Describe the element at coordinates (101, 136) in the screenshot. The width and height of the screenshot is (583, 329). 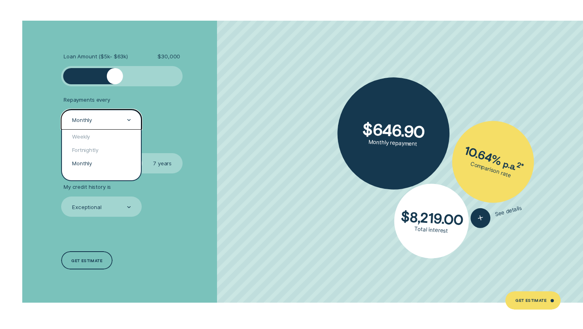
I see `div: Weekly` at that location.